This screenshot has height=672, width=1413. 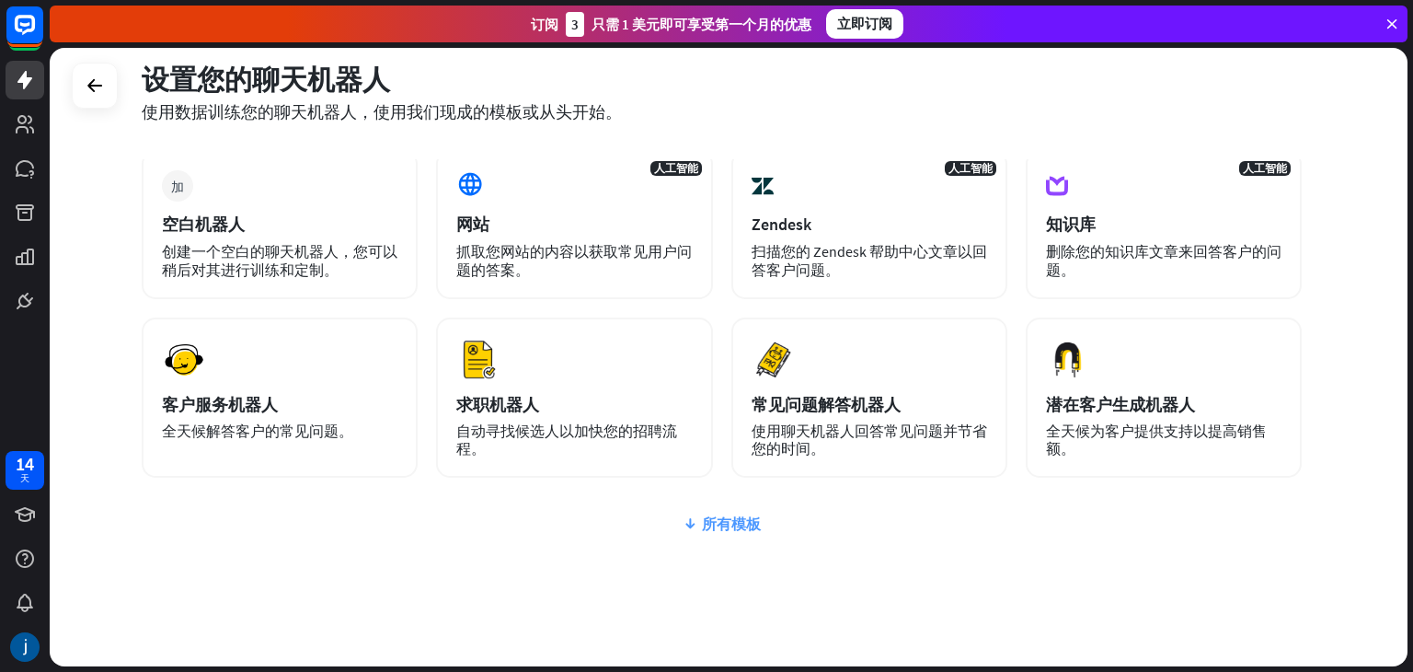 I want to click on font: 加, so click(x=178, y=186).